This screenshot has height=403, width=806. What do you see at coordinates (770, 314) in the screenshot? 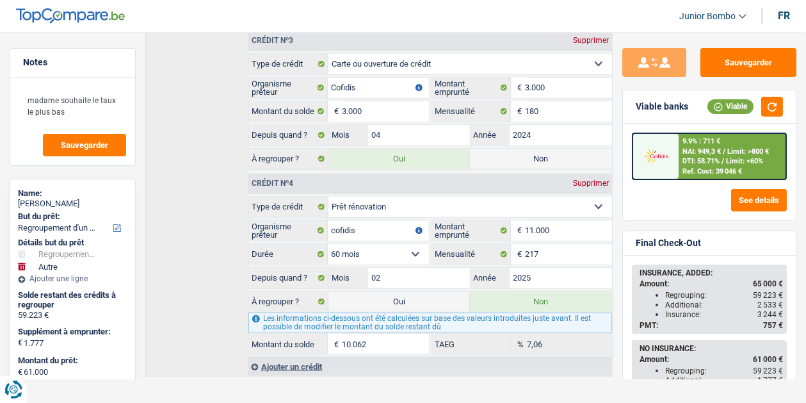
I see `span: 3 244 €` at bounding box center [770, 314].